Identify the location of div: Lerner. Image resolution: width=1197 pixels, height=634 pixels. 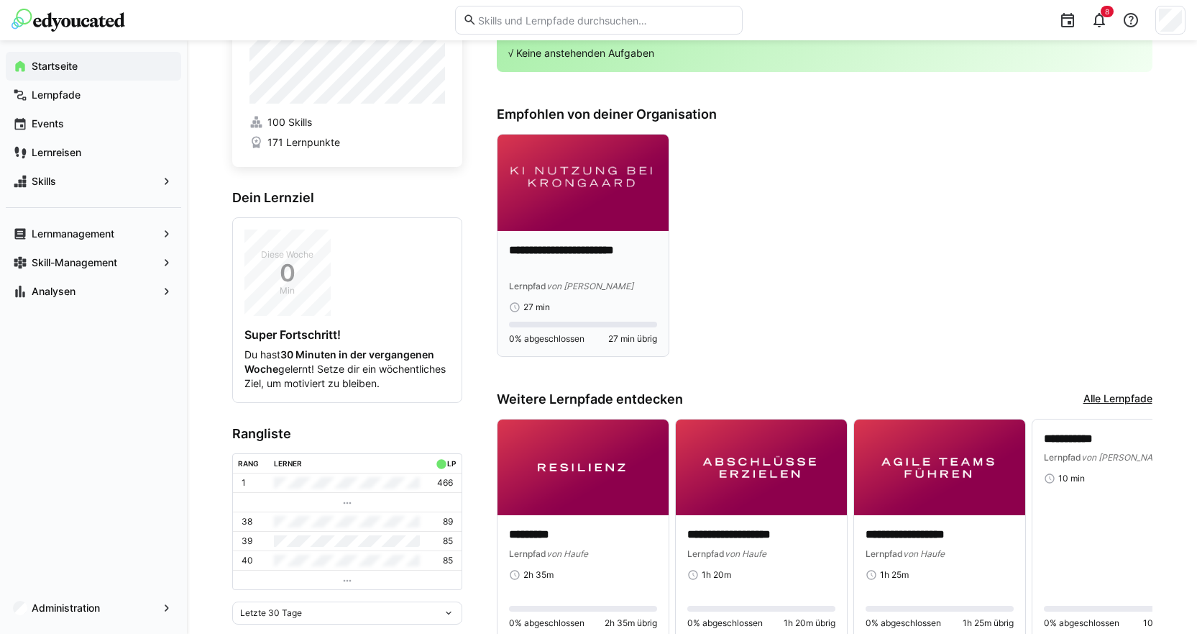
(288, 463).